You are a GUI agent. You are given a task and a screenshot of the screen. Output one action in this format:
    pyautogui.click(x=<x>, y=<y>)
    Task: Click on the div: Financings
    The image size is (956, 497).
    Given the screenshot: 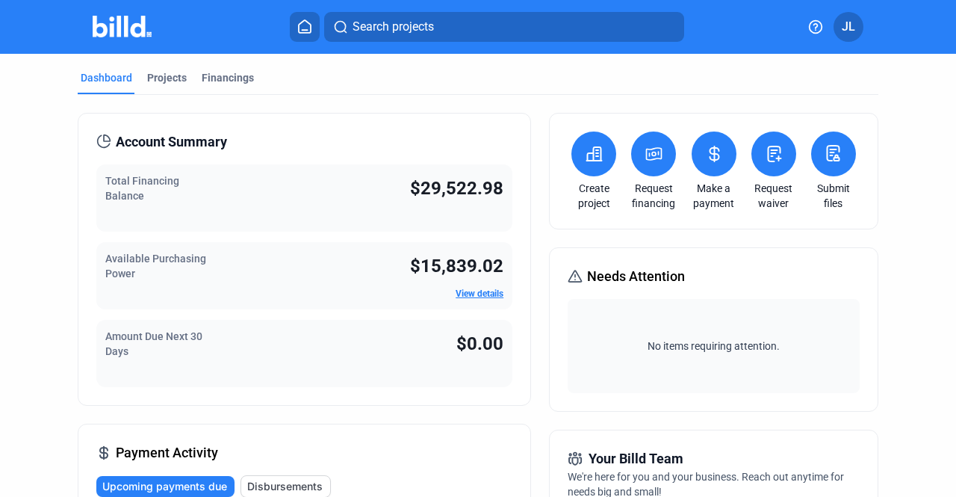 What is the action you would take?
    pyautogui.click(x=228, y=78)
    